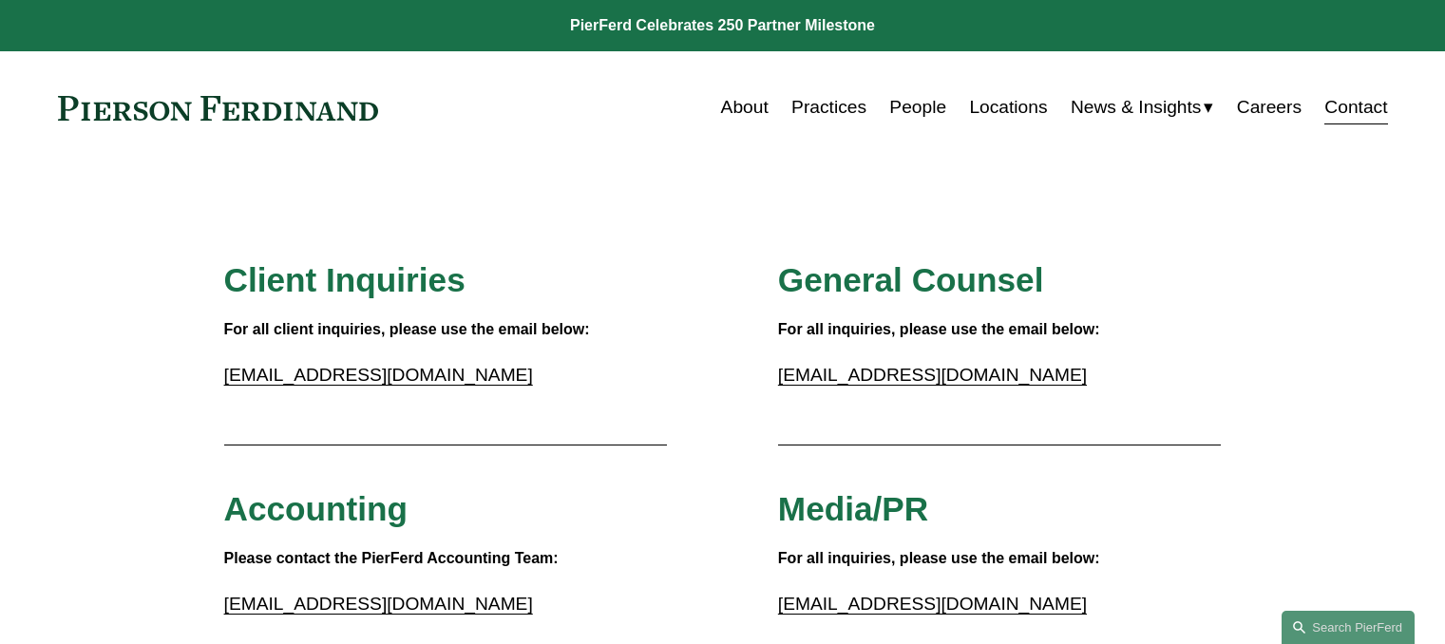 The image size is (1445, 644). What do you see at coordinates (407, 329) in the screenshot?
I see `strong: For all client inquiries, please use the email below:` at bounding box center [407, 329].